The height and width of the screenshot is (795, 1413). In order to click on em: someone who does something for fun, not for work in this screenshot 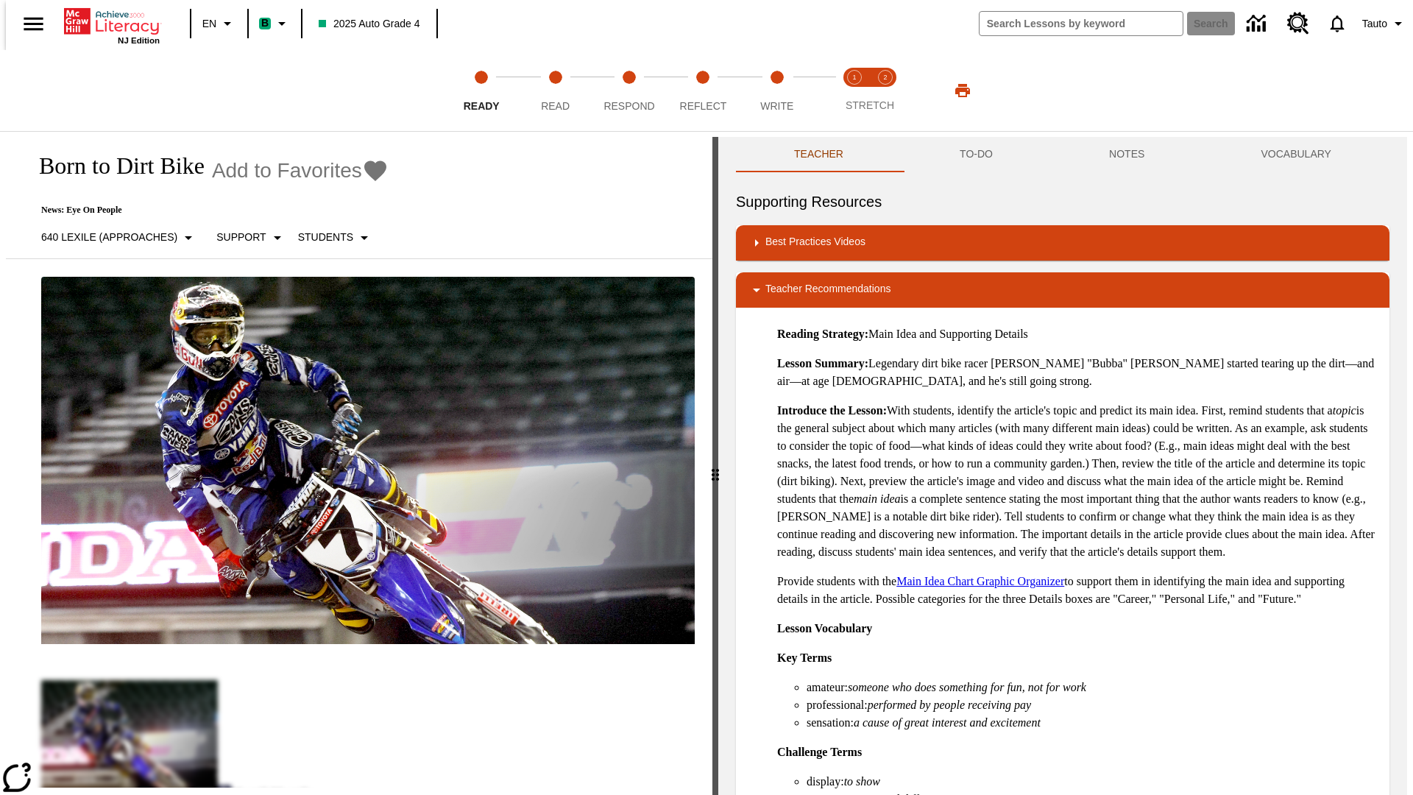, I will do `click(967, 687)`.